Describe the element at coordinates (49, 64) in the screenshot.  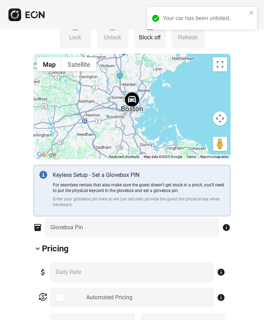
I see `button: Show street map` at that location.